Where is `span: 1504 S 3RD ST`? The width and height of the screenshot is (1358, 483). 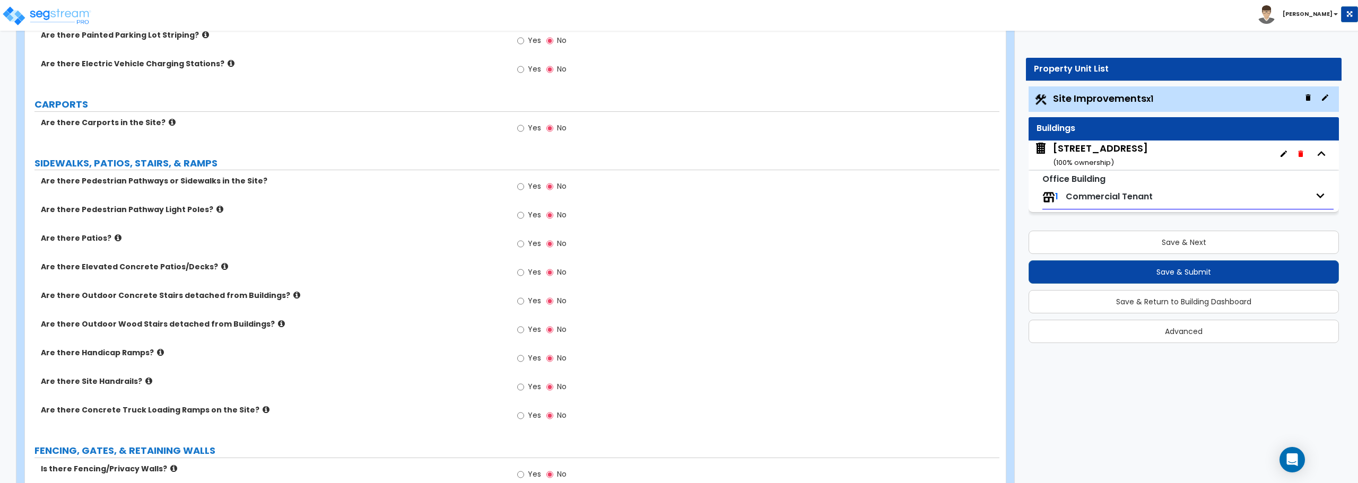
span: 1504 S 3RD ST is located at coordinates (1091, 155).